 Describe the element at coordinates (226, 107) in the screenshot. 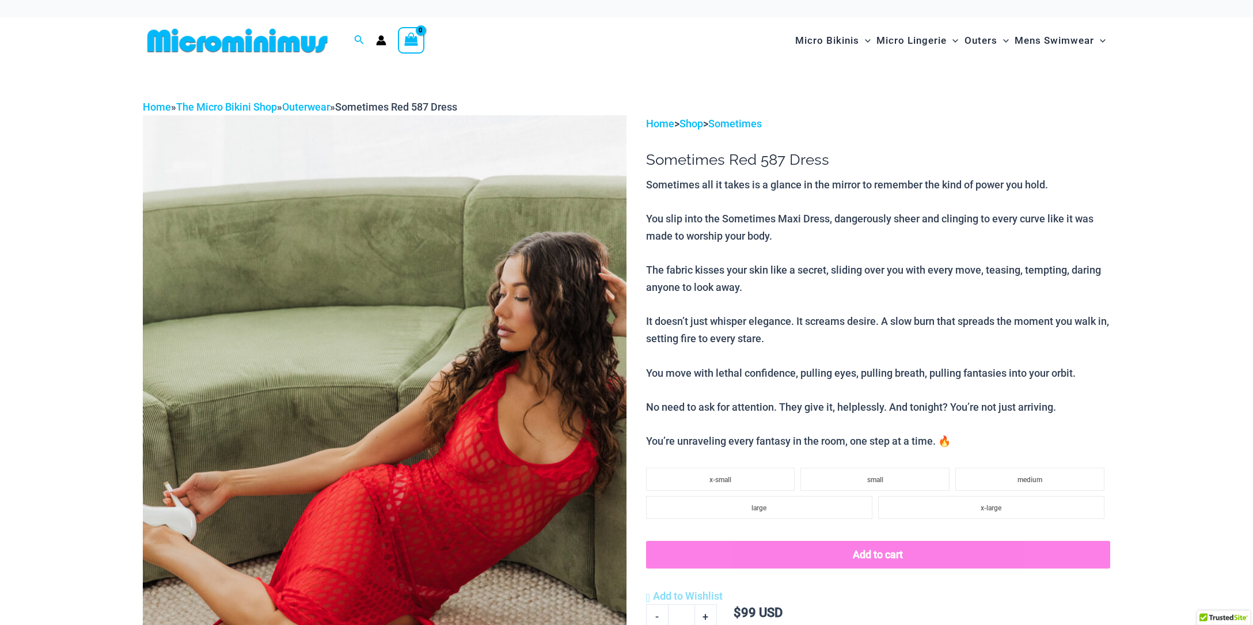

I see `a: The Micro Bikini Shop` at that location.